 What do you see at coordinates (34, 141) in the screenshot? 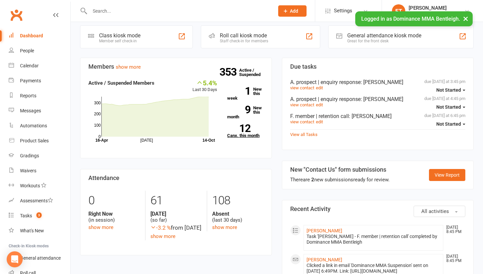
I see `div: Product Sales` at bounding box center [34, 141].